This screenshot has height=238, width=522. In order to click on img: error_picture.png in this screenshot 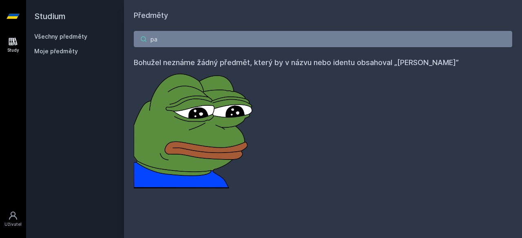, I will do `click(195, 128)`.